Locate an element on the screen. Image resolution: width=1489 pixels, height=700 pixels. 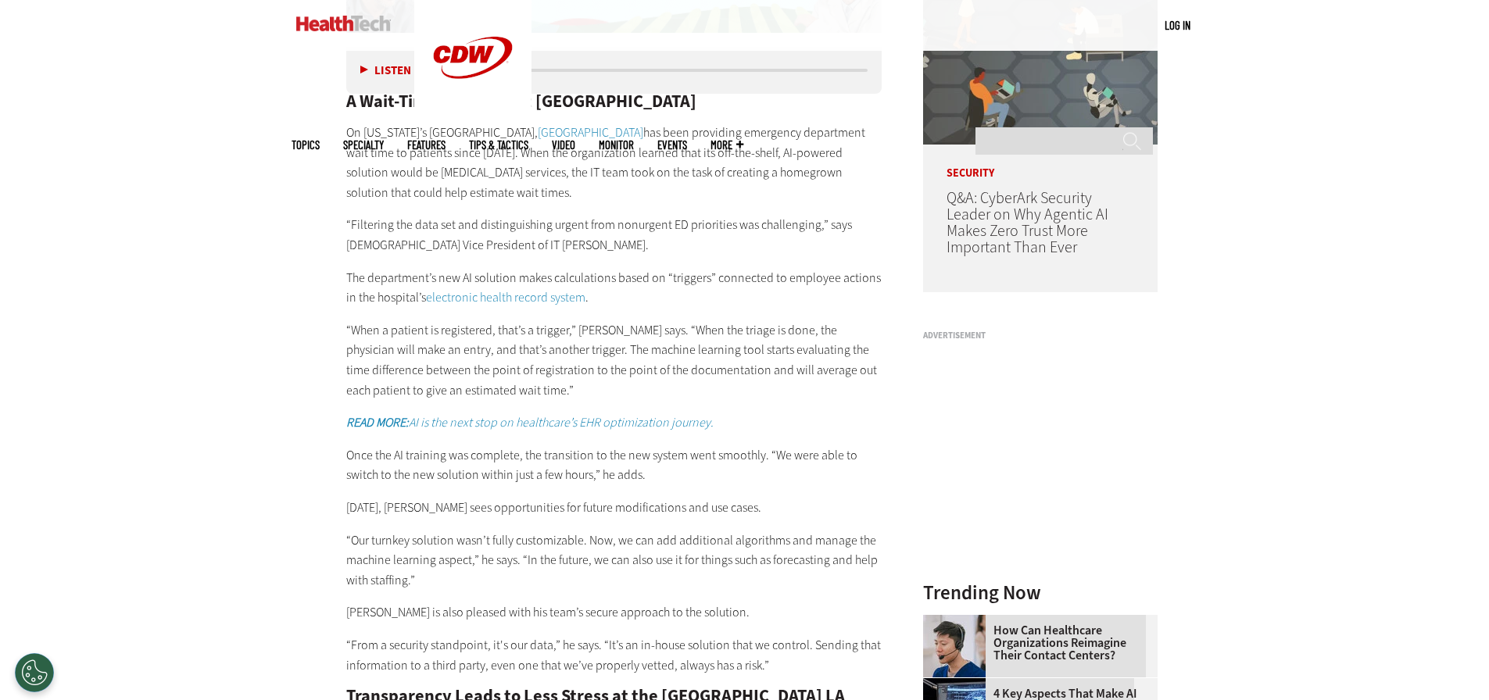
h3: Advertisement is located at coordinates (1041, 335).